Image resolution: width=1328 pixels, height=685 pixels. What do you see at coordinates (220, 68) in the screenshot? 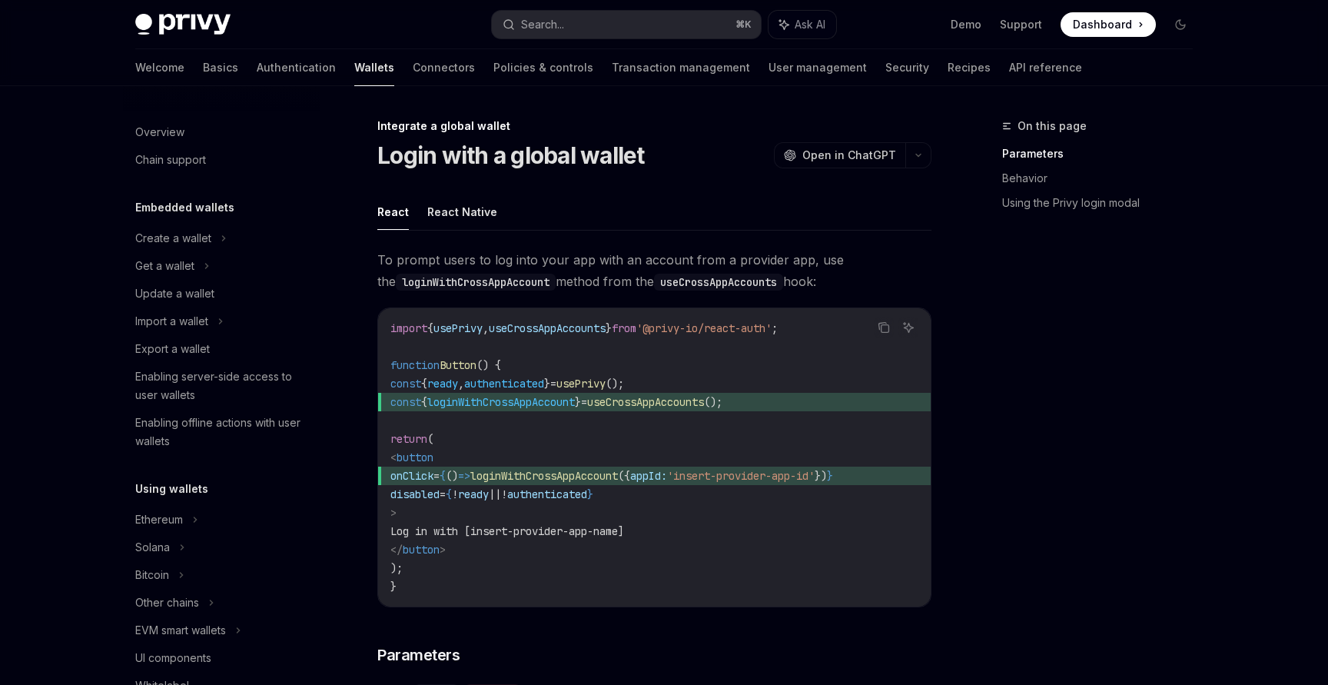
I see `a: Basics` at bounding box center [220, 68].